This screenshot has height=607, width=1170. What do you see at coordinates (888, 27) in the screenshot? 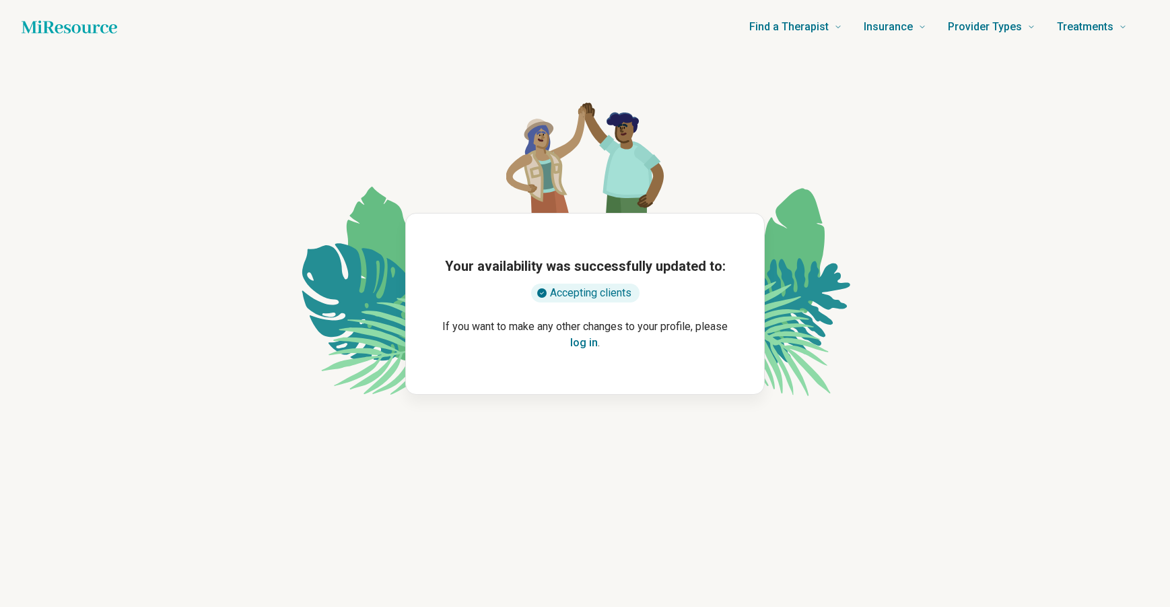
I see `span: Insurance` at bounding box center [888, 27].